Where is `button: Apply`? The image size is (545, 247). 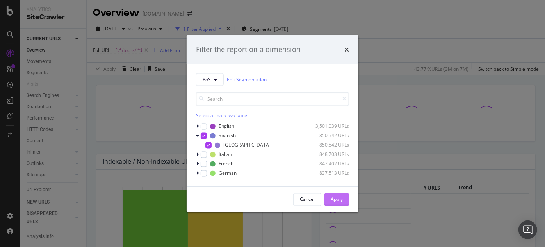
button: Apply is located at coordinates (336, 199).